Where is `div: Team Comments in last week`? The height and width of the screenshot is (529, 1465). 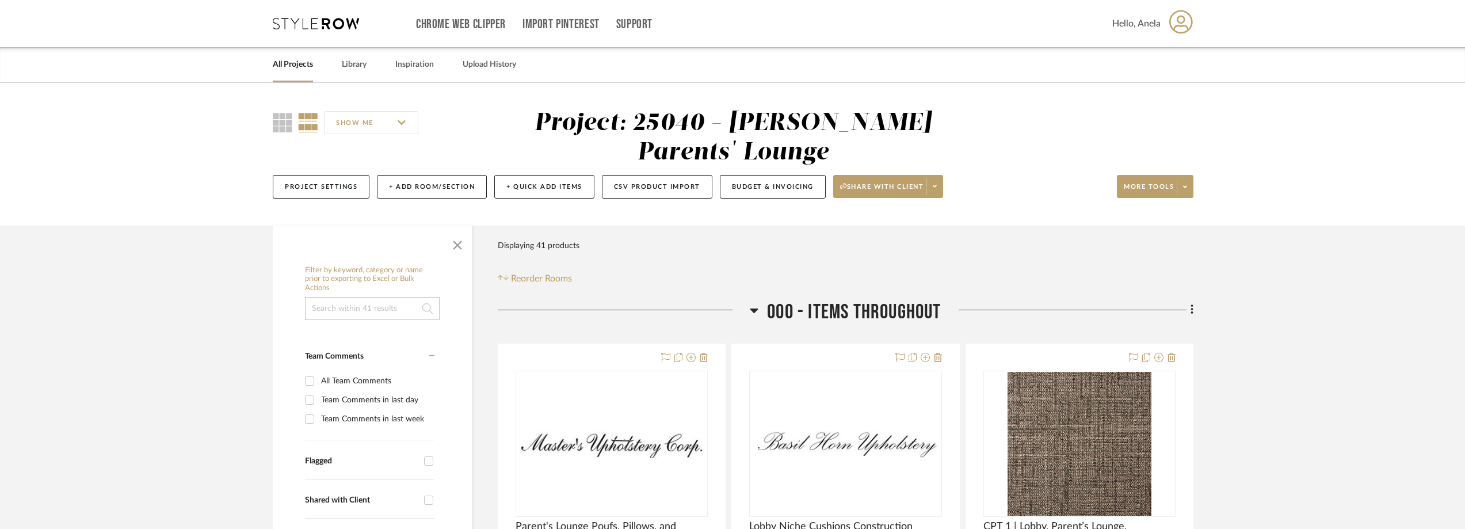
div: Team Comments in last week is located at coordinates (376, 419).